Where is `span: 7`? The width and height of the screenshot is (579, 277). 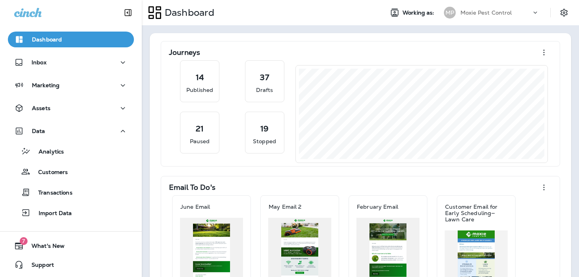
span: 7 is located at coordinates (24, 241).